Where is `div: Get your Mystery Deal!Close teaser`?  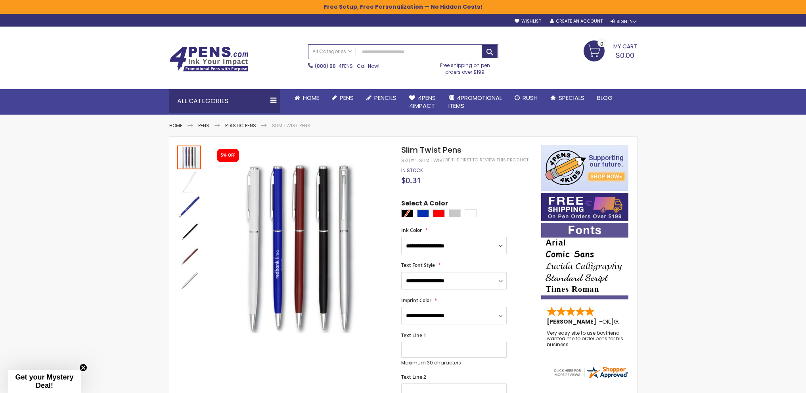 div: Get your Mystery Deal!Close teaser is located at coordinates (44, 381).